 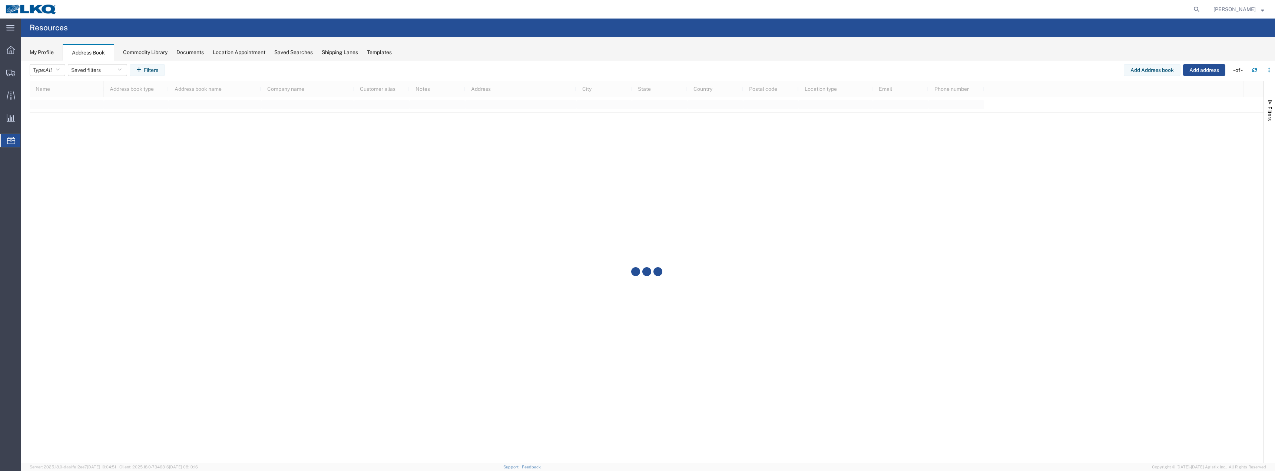 What do you see at coordinates (42, 52) in the screenshot?
I see `div: My Profile` at bounding box center [42, 52].